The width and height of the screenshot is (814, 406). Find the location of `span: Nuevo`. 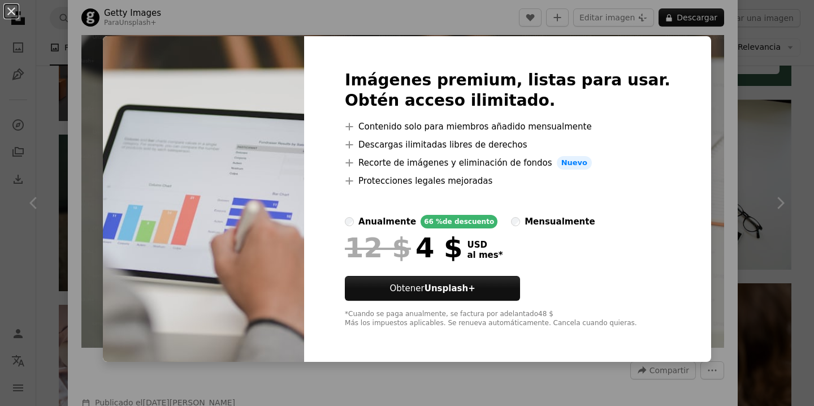

span: Nuevo is located at coordinates (574, 163).